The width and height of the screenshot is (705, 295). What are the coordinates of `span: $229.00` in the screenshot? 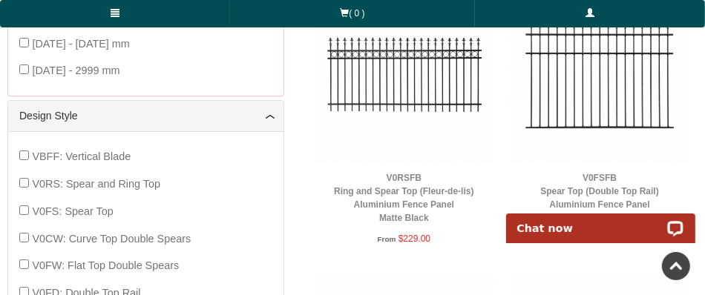 It's located at (414, 239).